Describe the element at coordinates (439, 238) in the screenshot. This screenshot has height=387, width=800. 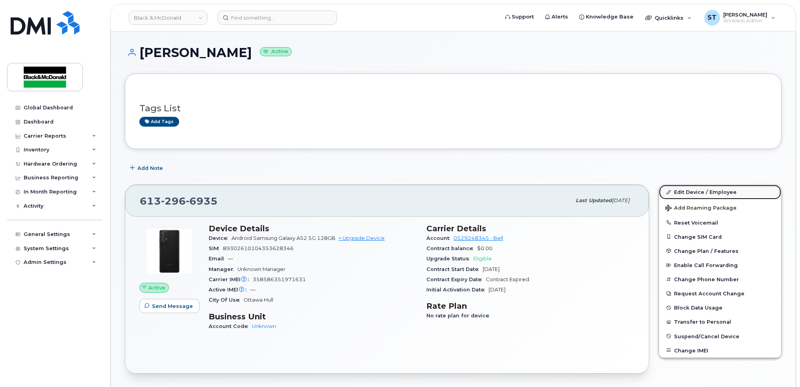
I see `span: Account` at that location.